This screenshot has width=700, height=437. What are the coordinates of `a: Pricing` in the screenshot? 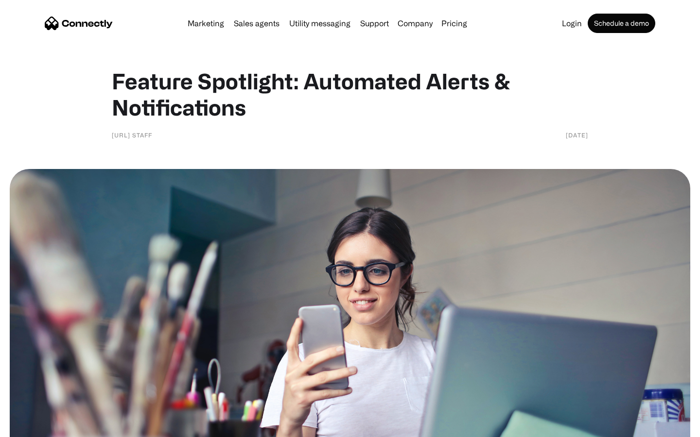 It's located at (454, 23).